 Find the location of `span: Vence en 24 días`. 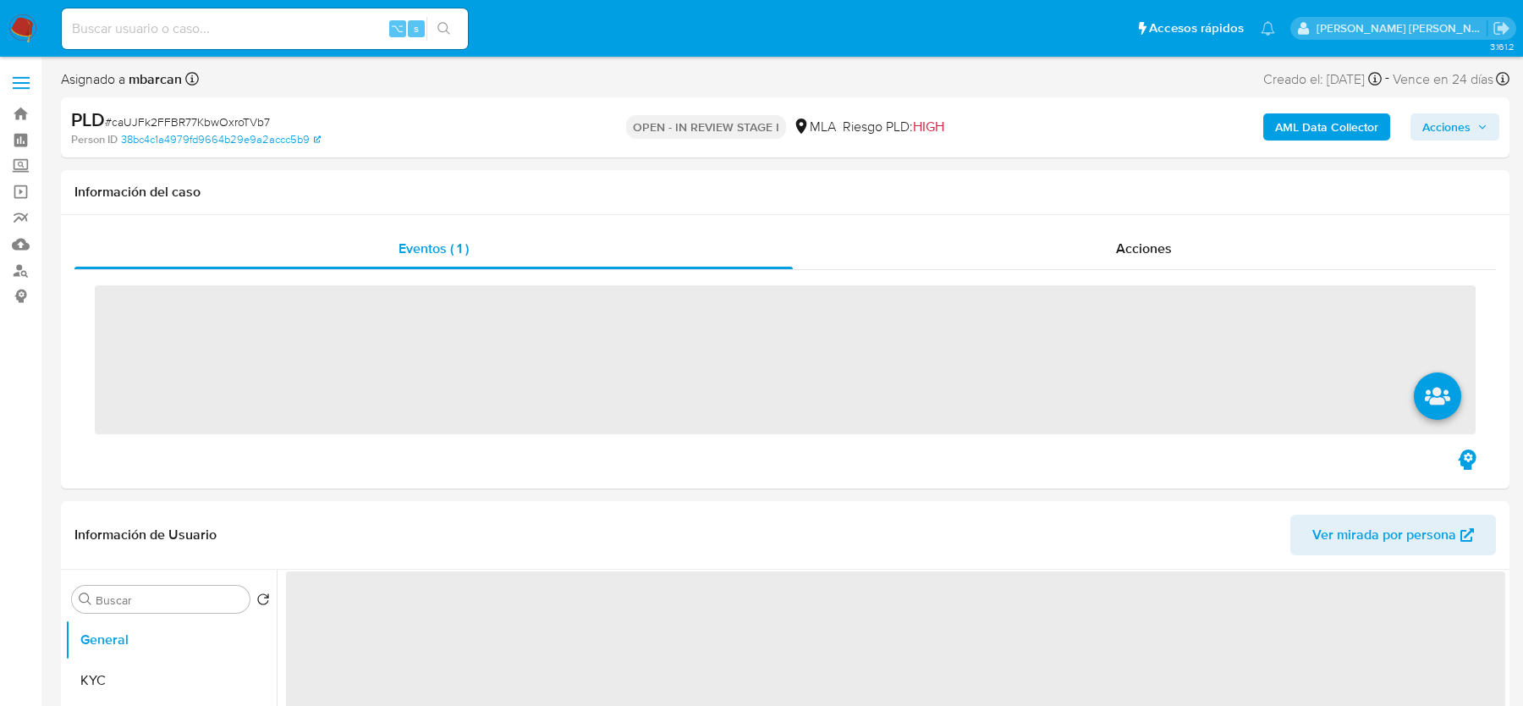

span: Vence en 24 días is located at coordinates (1442, 80).